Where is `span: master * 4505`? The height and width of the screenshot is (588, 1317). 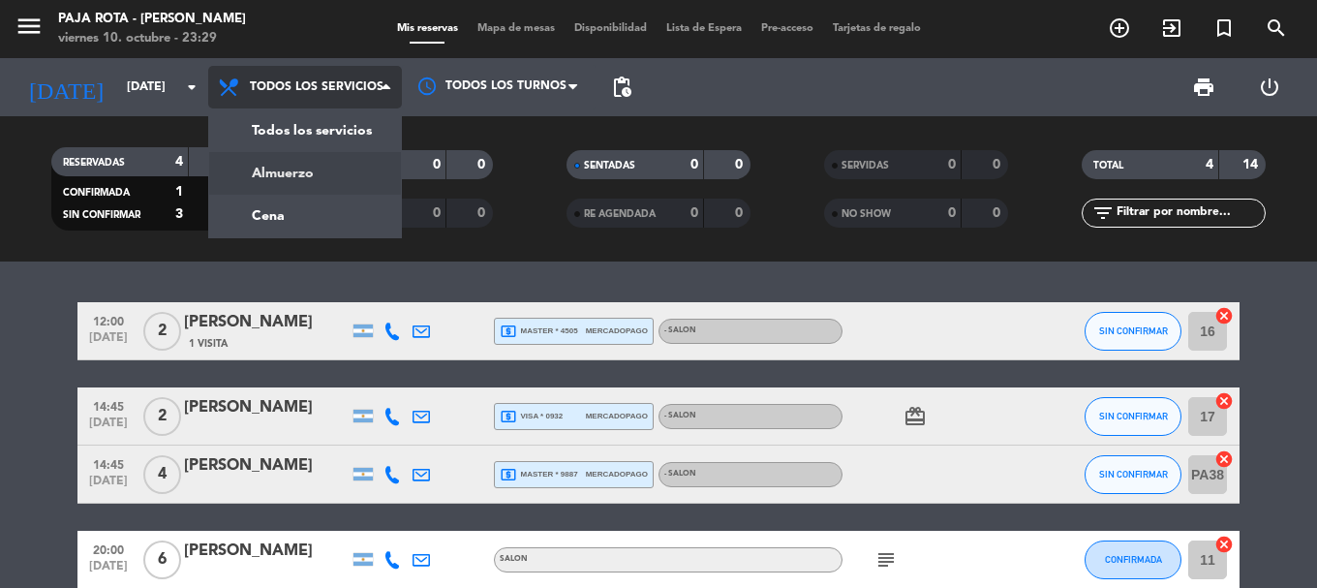
span: master * 4505 is located at coordinates (538, 331).